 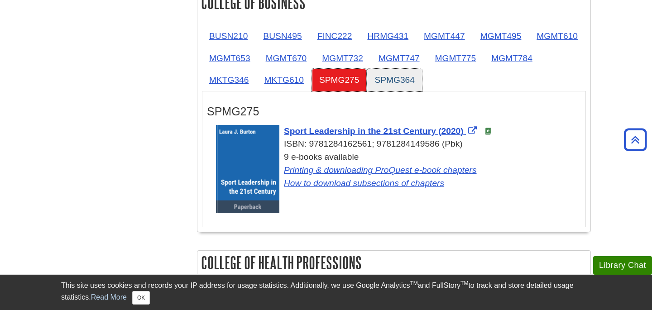 I want to click on div: 9 e-books available, so click(x=398, y=170).